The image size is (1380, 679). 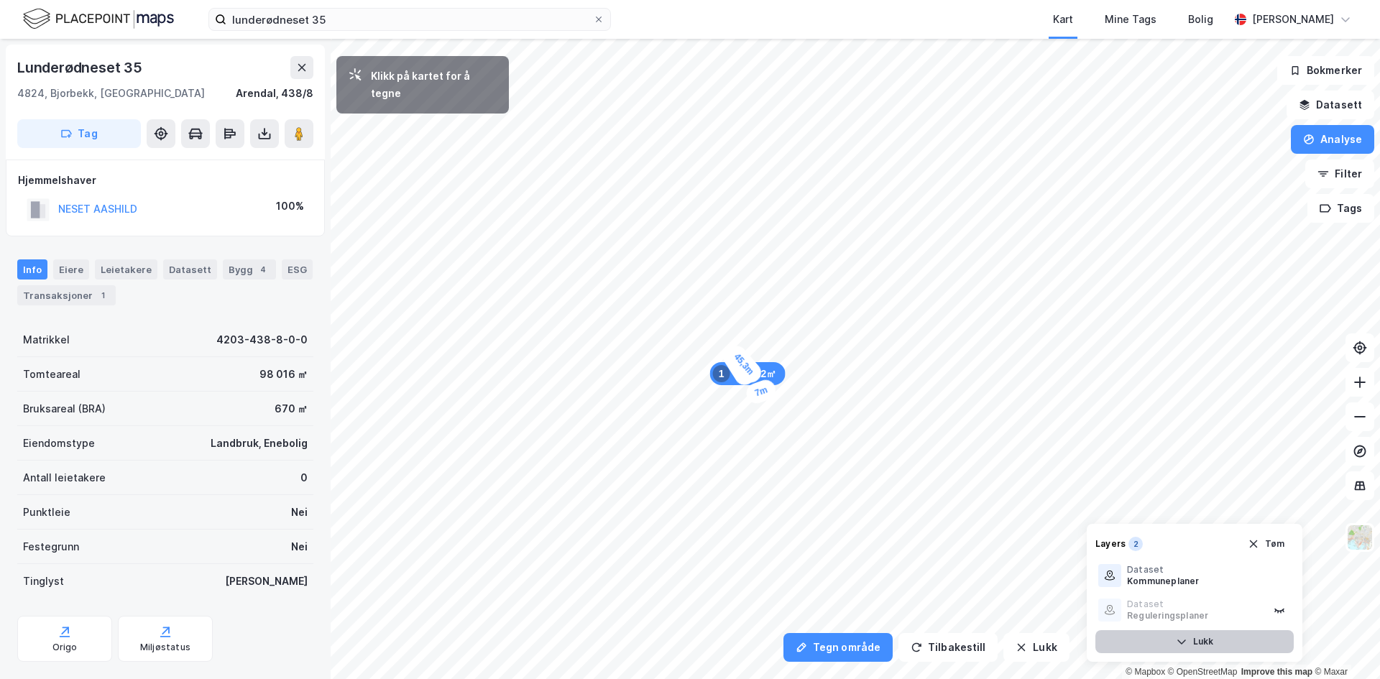 I want to click on div: Klikk på kartet for å tegne, so click(x=434, y=85).